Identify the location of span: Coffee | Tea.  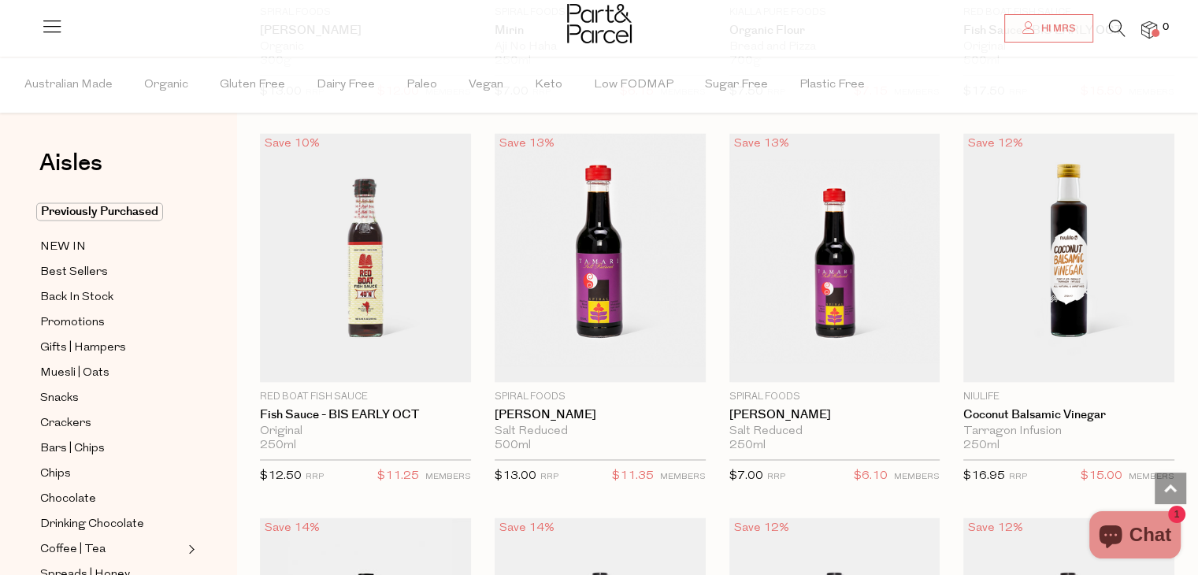
(72, 550).